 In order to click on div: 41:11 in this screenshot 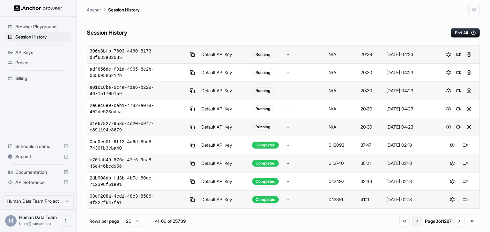, I will do `click(370, 200)`.